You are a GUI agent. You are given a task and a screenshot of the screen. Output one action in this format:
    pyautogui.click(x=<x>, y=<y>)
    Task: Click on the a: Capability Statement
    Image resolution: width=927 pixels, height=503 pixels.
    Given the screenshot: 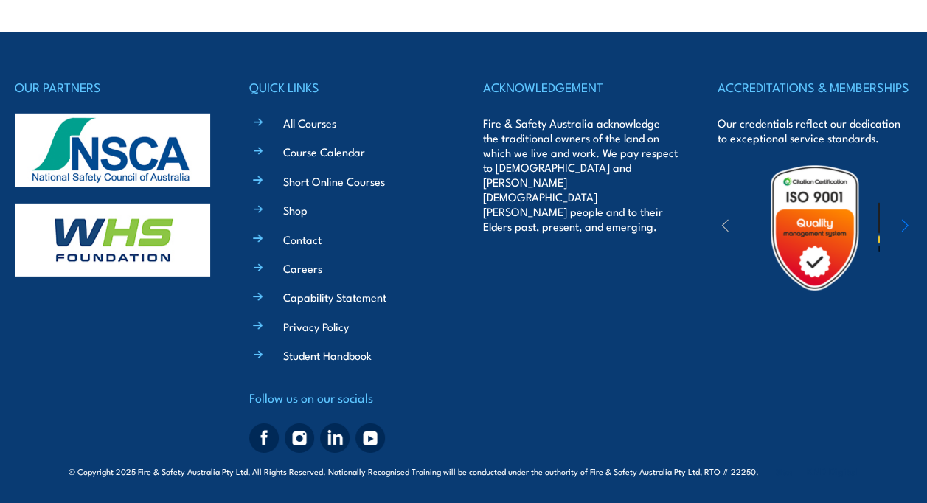 What is the action you would take?
    pyautogui.click(x=335, y=297)
    